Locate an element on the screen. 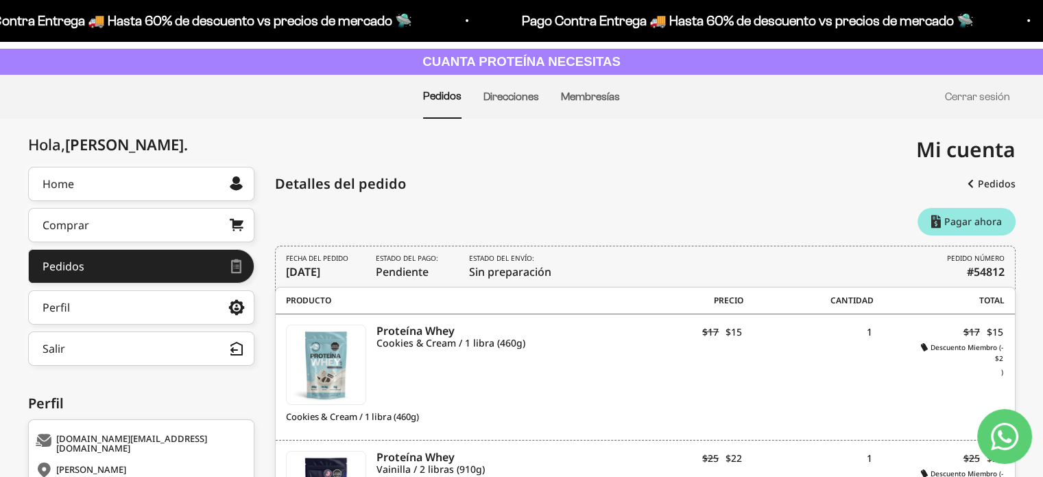  i: FECHA DEL PEDIDO is located at coordinates (317, 258).